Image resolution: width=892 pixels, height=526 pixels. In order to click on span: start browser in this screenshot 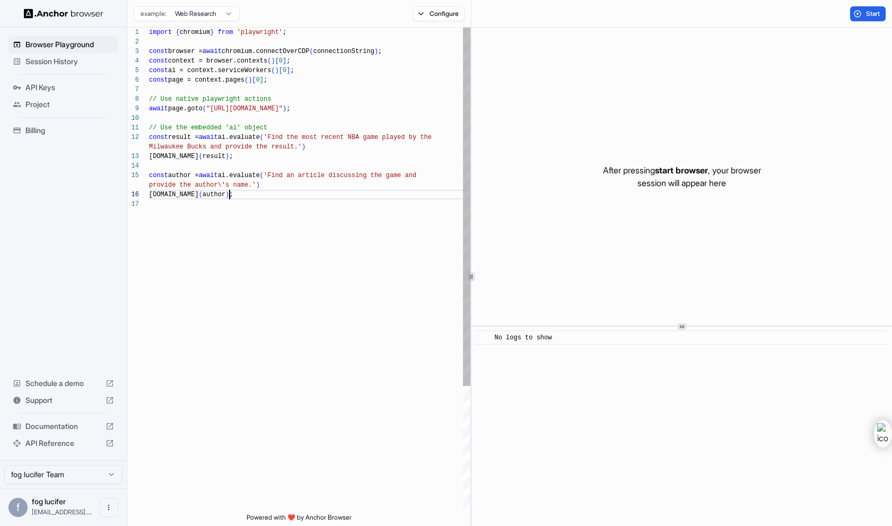, I will do `click(681, 170)`.